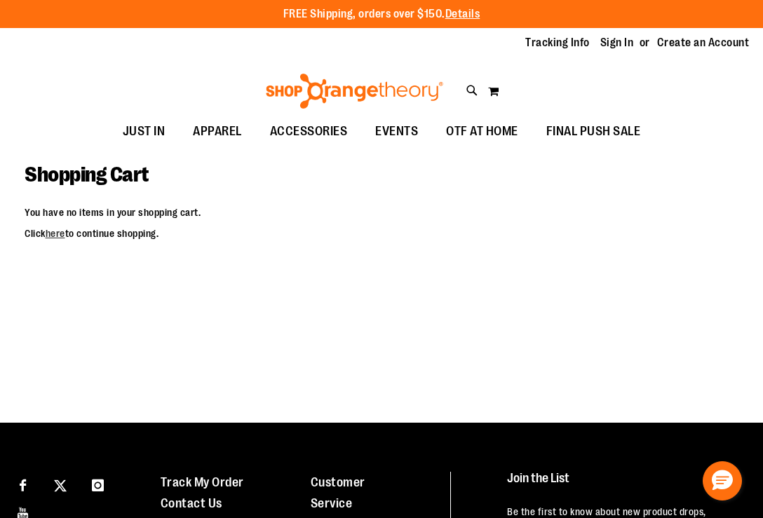  I want to click on a: JUST IN, so click(144, 132).